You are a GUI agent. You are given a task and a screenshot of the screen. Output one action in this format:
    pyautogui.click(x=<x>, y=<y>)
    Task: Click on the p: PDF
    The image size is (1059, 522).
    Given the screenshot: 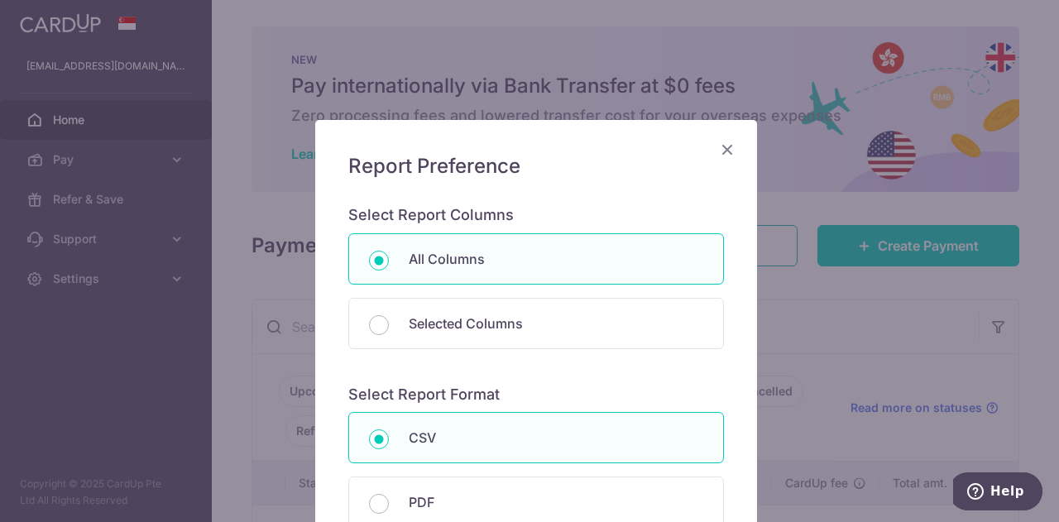 What is the action you would take?
    pyautogui.click(x=556, y=502)
    